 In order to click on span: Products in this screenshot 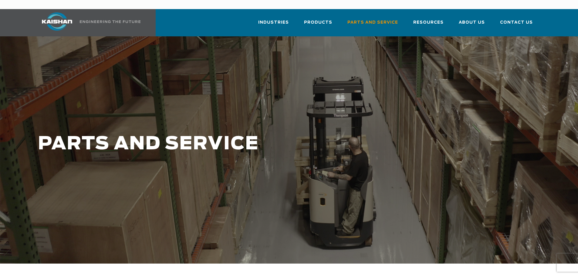, I will do `click(318, 22)`.